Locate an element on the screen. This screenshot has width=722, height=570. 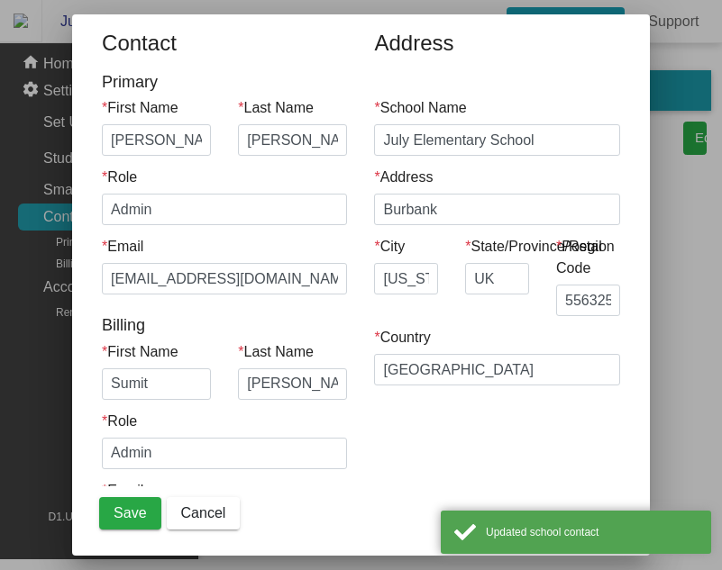
h2: Contact is located at coordinates (224, 43).